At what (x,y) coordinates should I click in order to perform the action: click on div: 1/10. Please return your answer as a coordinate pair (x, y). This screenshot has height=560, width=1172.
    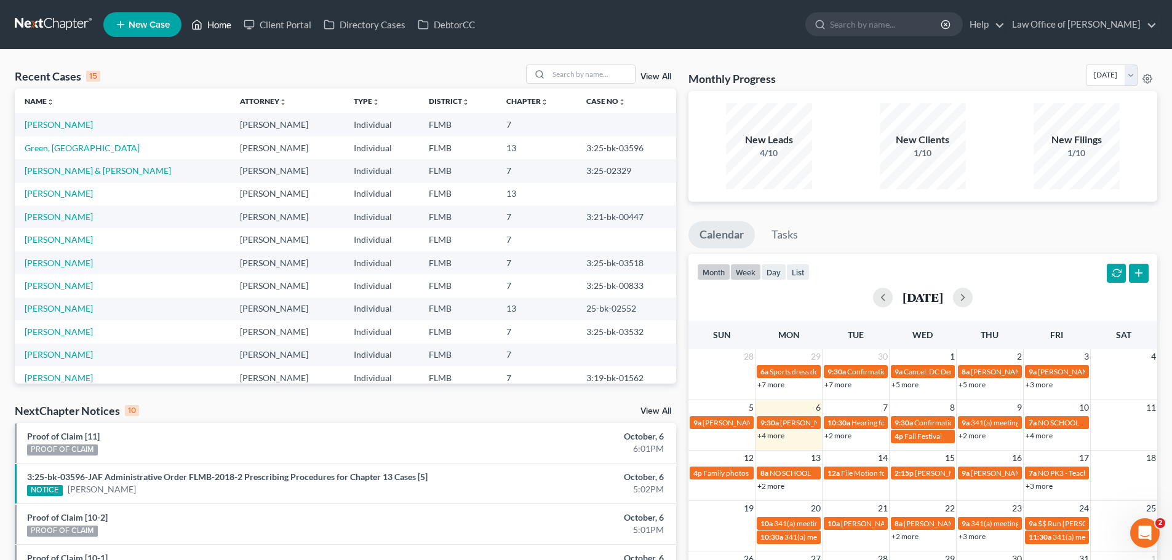
    Looking at the image, I should click on (923, 153).